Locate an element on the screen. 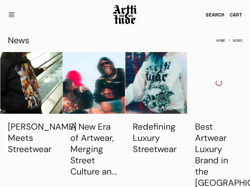 The height and width of the screenshot is (187, 250). a: A New Era of Artwear, Merging Street Culture an... is located at coordinates (94, 149).